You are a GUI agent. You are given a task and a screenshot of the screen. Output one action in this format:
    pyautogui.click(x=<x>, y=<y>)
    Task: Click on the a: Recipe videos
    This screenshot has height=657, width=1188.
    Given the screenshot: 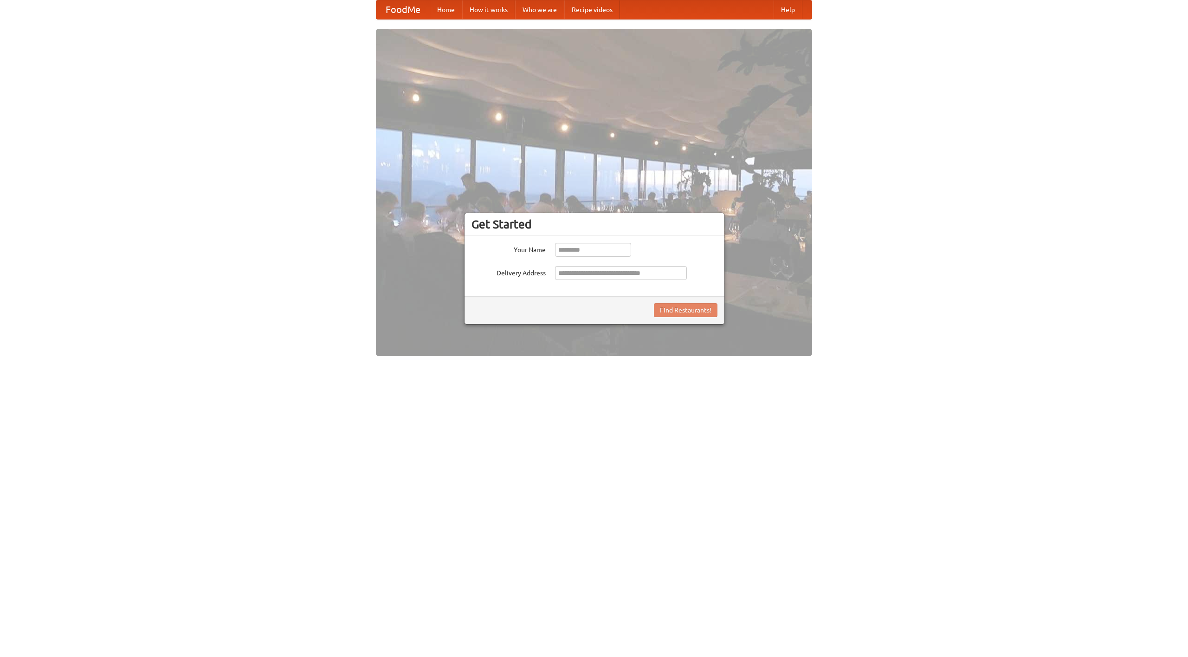 What is the action you would take?
    pyautogui.click(x=592, y=10)
    